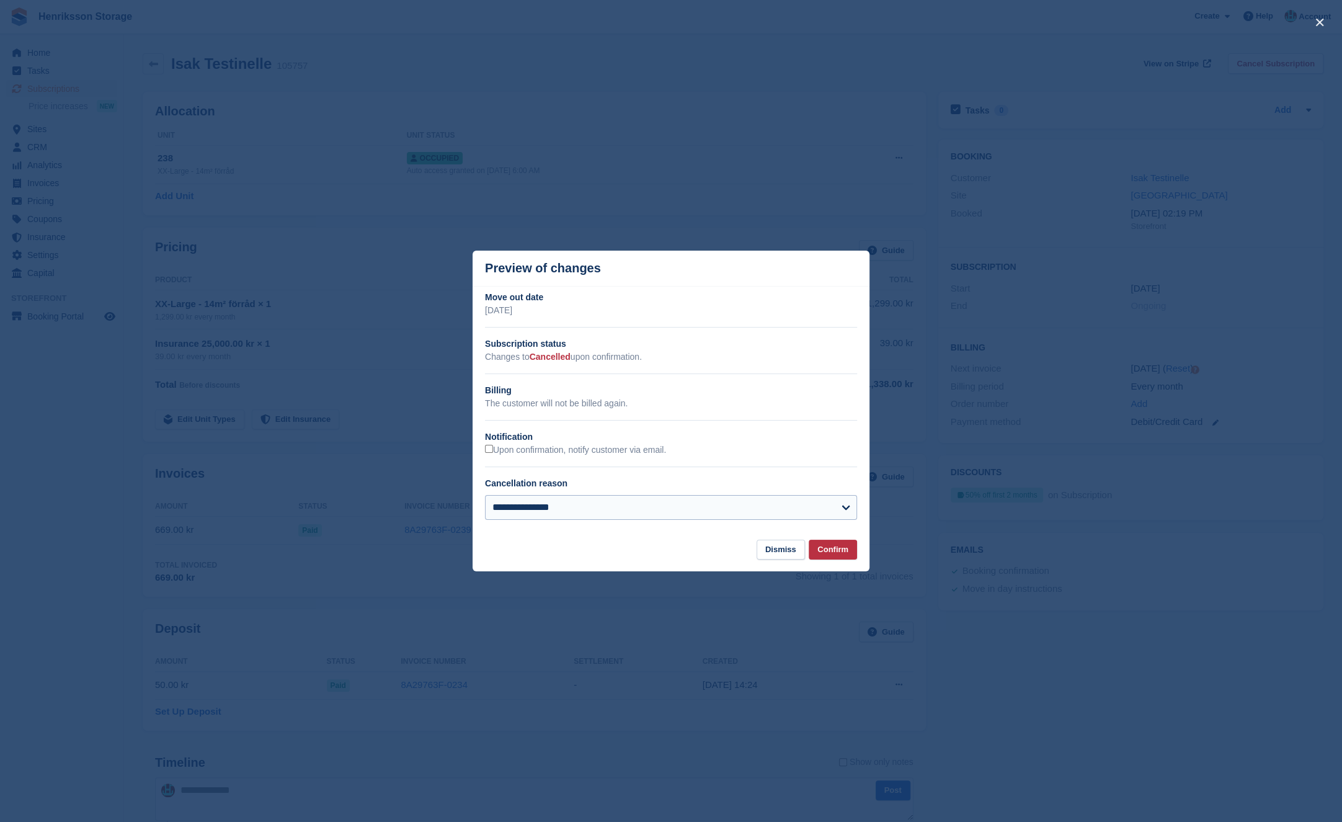  Describe the element at coordinates (550, 357) in the screenshot. I see `span: Cancelled` at that location.